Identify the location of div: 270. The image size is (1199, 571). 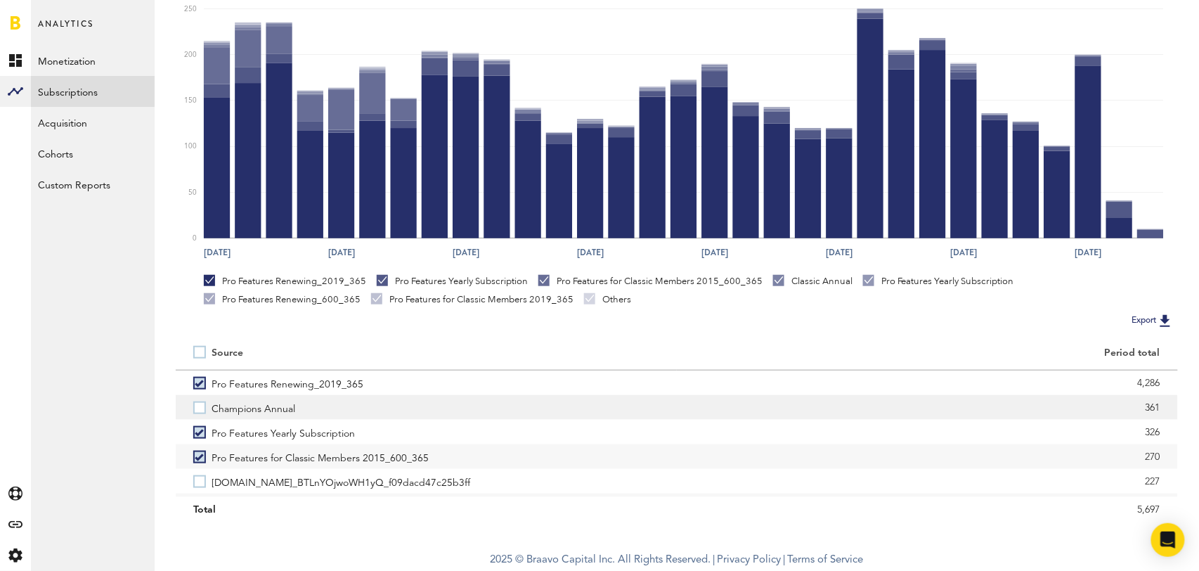
(927, 457).